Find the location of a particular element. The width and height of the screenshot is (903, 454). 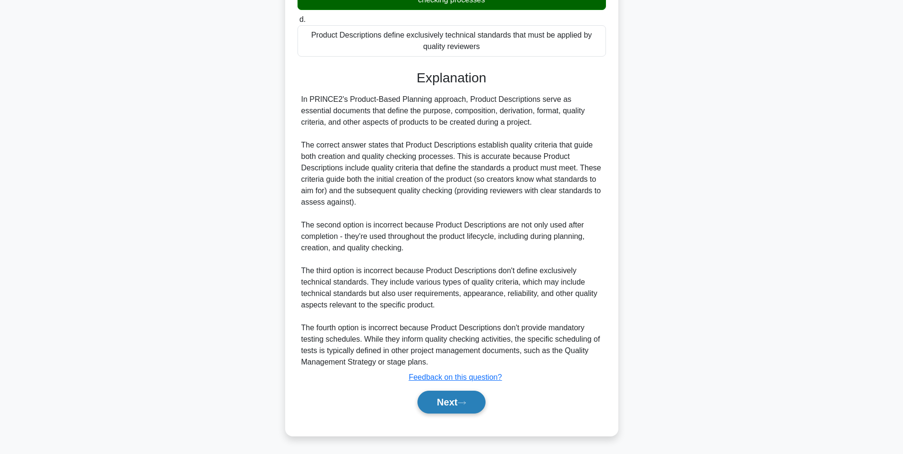

a: Feedback on this question? is located at coordinates (456, 377).